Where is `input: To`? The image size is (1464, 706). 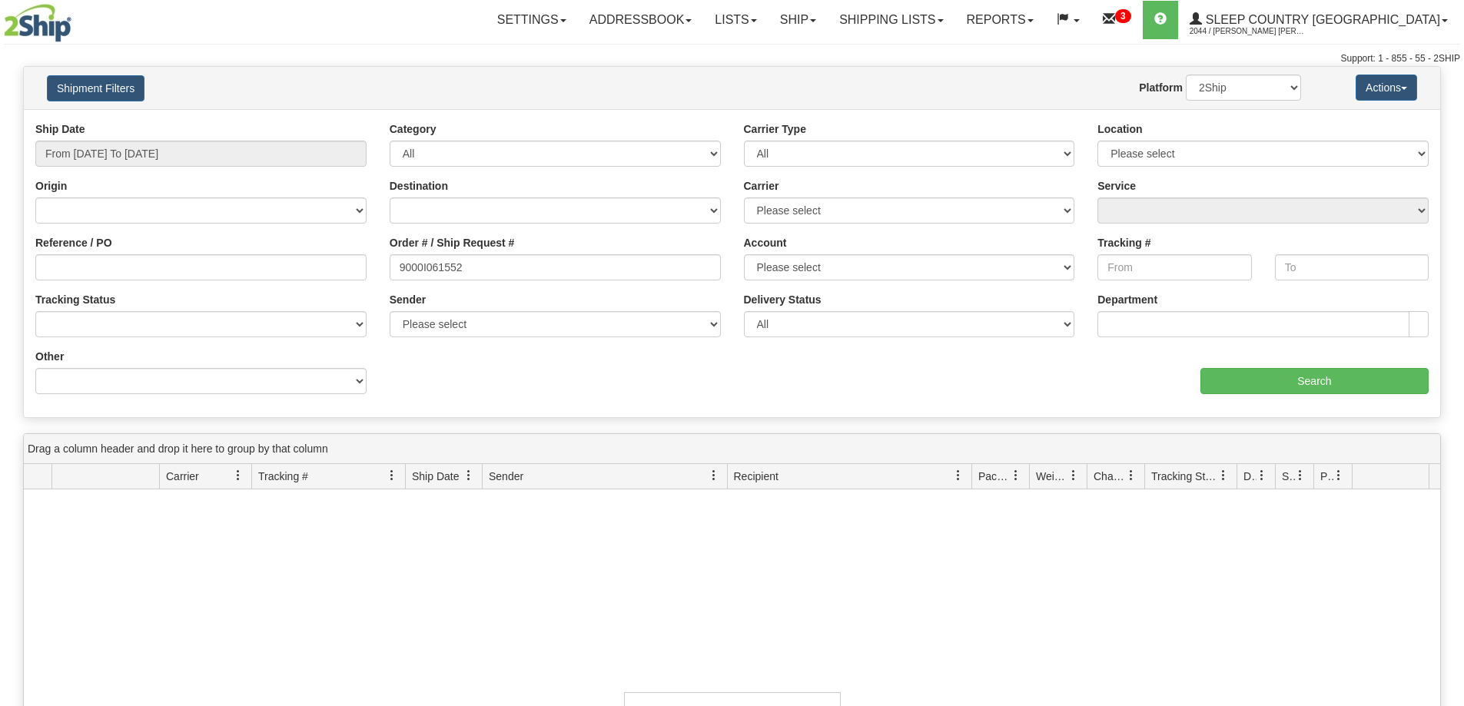 input: To is located at coordinates (1352, 267).